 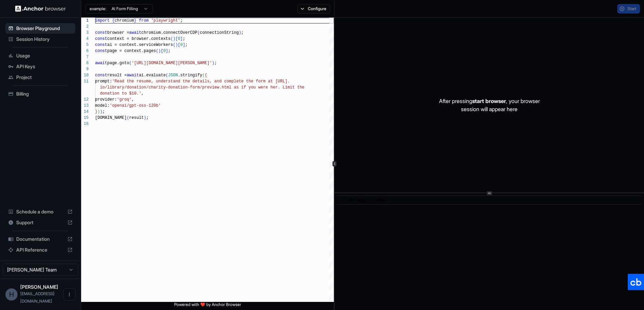 What do you see at coordinates (140, 45) in the screenshot?
I see `span: ai = context.serviceWorkers` at bounding box center [140, 45].